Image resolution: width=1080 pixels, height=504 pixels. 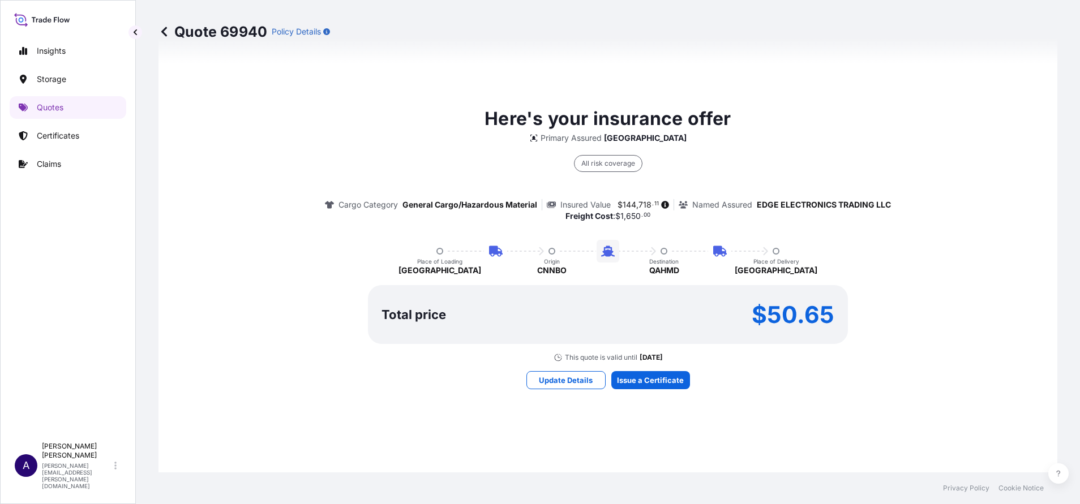 What do you see at coordinates (585, 205) in the screenshot?
I see `p: Insured Value` at bounding box center [585, 205].